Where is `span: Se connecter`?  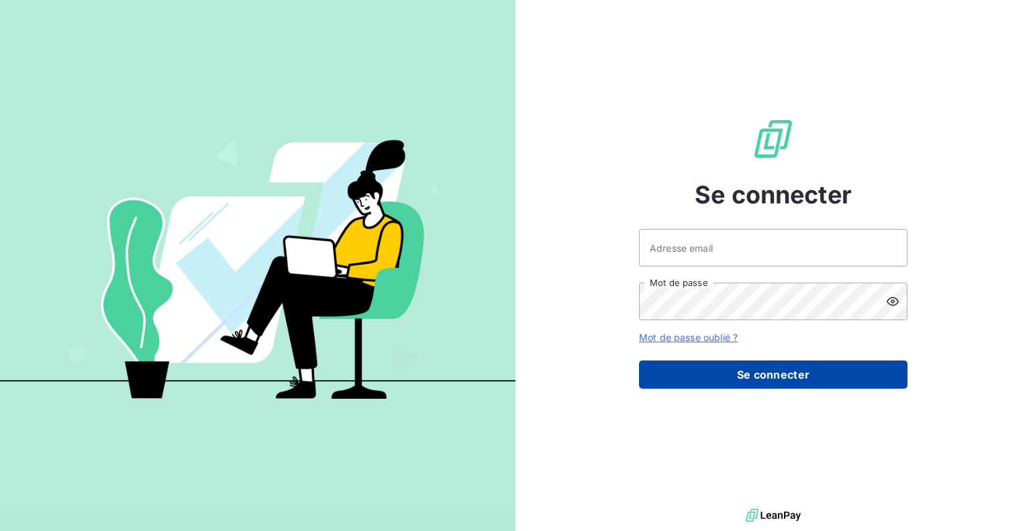 span: Se connecter is located at coordinates (773, 195).